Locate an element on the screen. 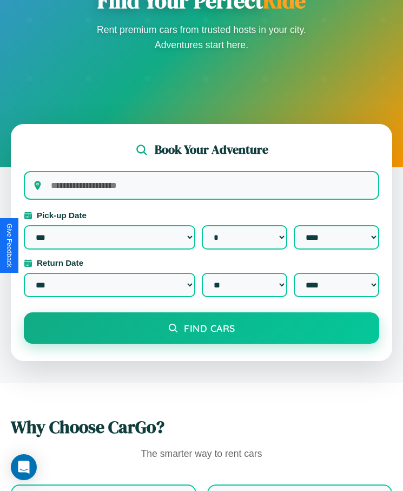 This screenshot has height=491, width=403. label: Pick-up Date is located at coordinates (201, 215).